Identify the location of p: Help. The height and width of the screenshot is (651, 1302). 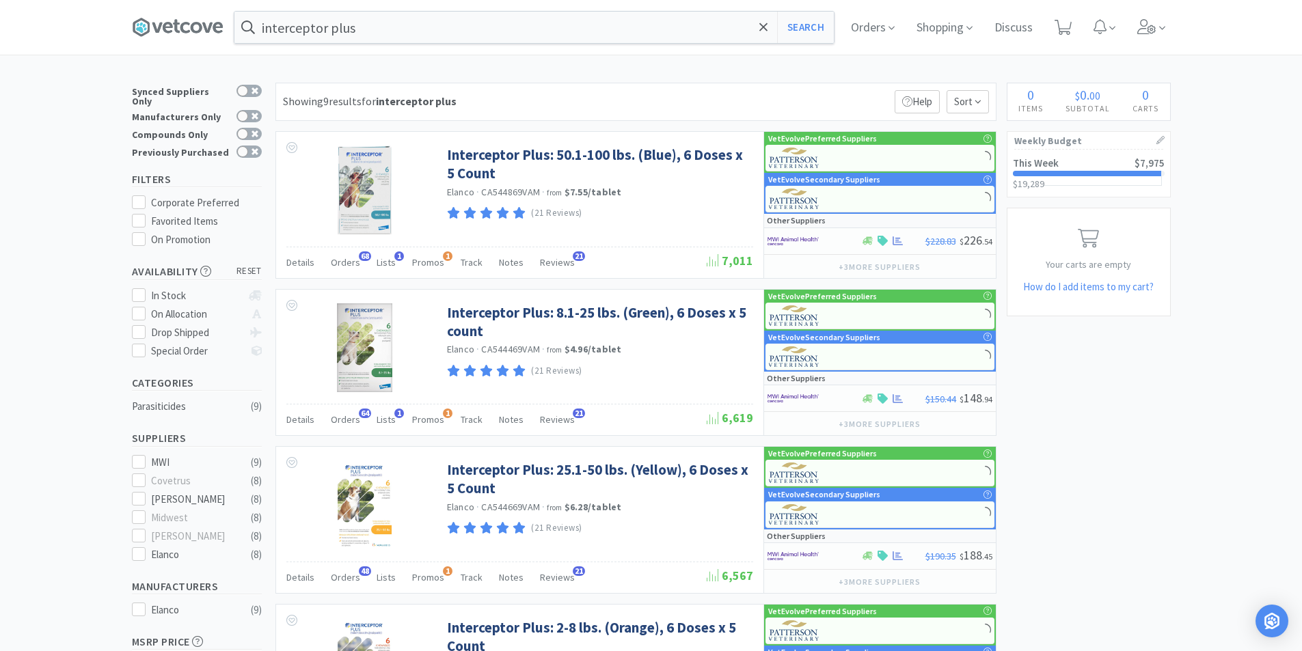
(917, 102).